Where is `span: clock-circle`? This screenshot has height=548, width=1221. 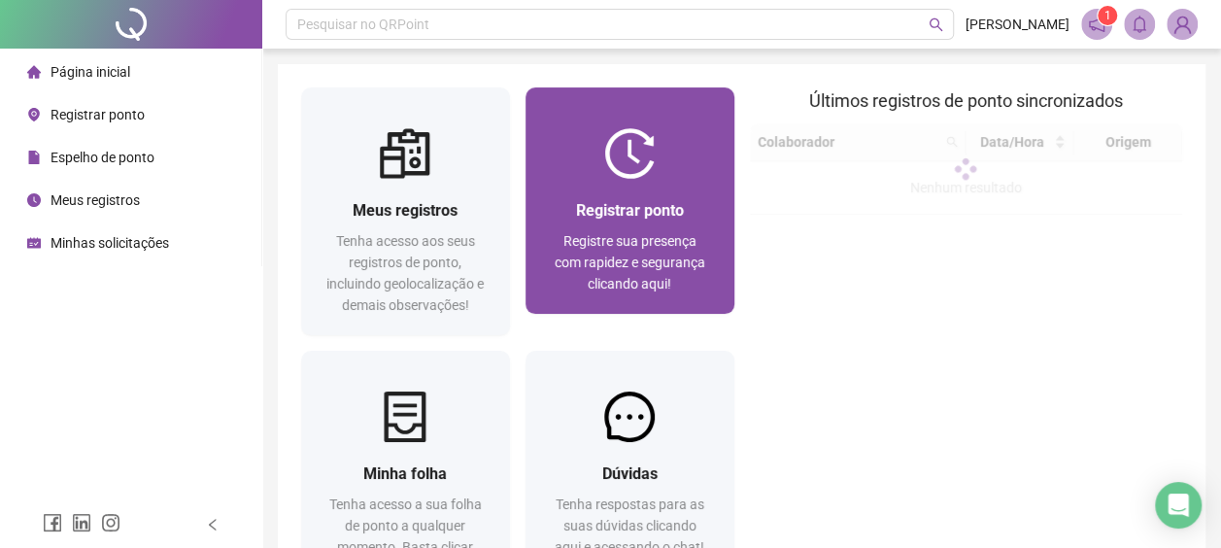 span: clock-circle is located at coordinates (34, 200).